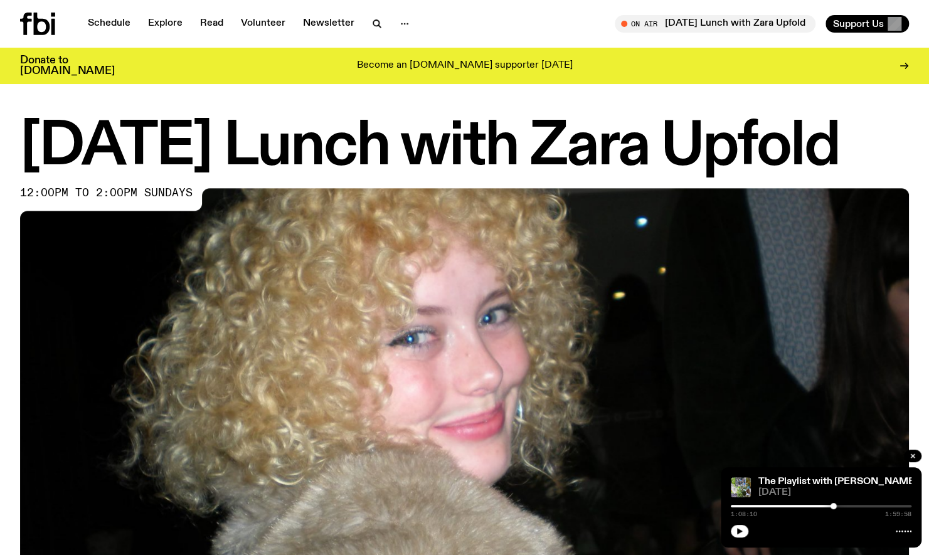 The width and height of the screenshot is (929, 555). I want to click on a: Volunteer, so click(263, 24).